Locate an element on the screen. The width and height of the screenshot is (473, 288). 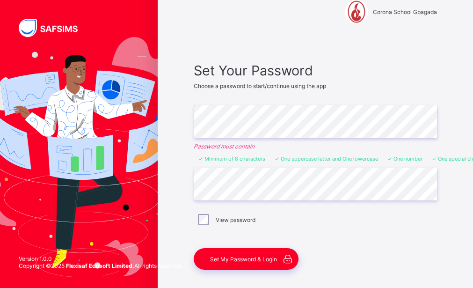
span: Version 1.0.0 is located at coordinates (101, 258).